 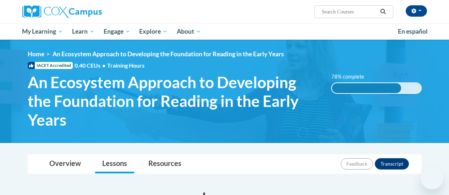 I want to click on a: Home, so click(x=36, y=54).